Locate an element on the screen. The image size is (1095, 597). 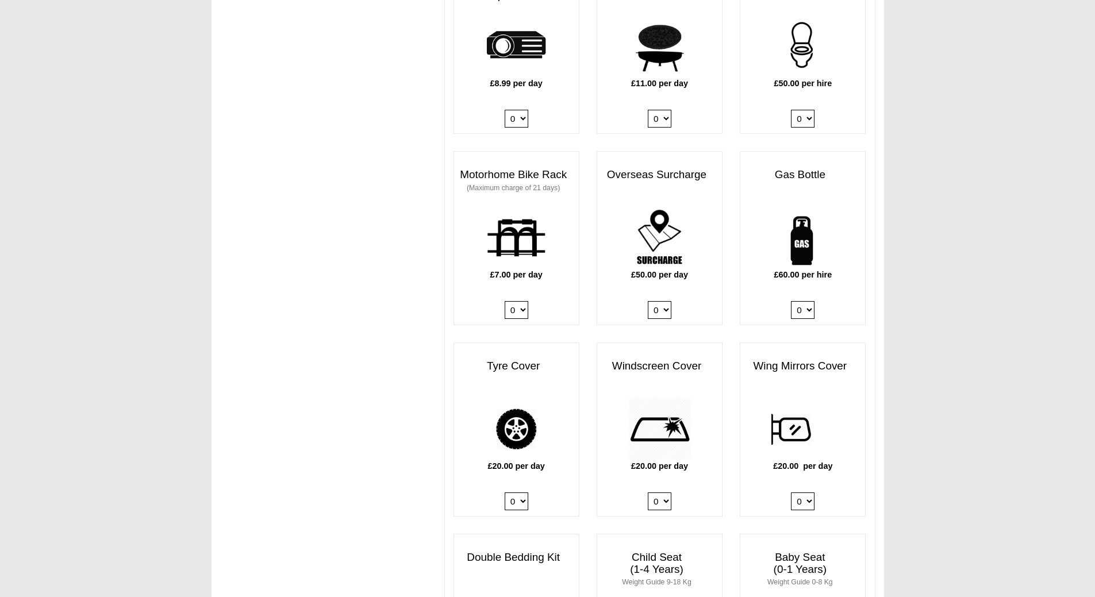
img: wing.png is located at coordinates (803, 429).